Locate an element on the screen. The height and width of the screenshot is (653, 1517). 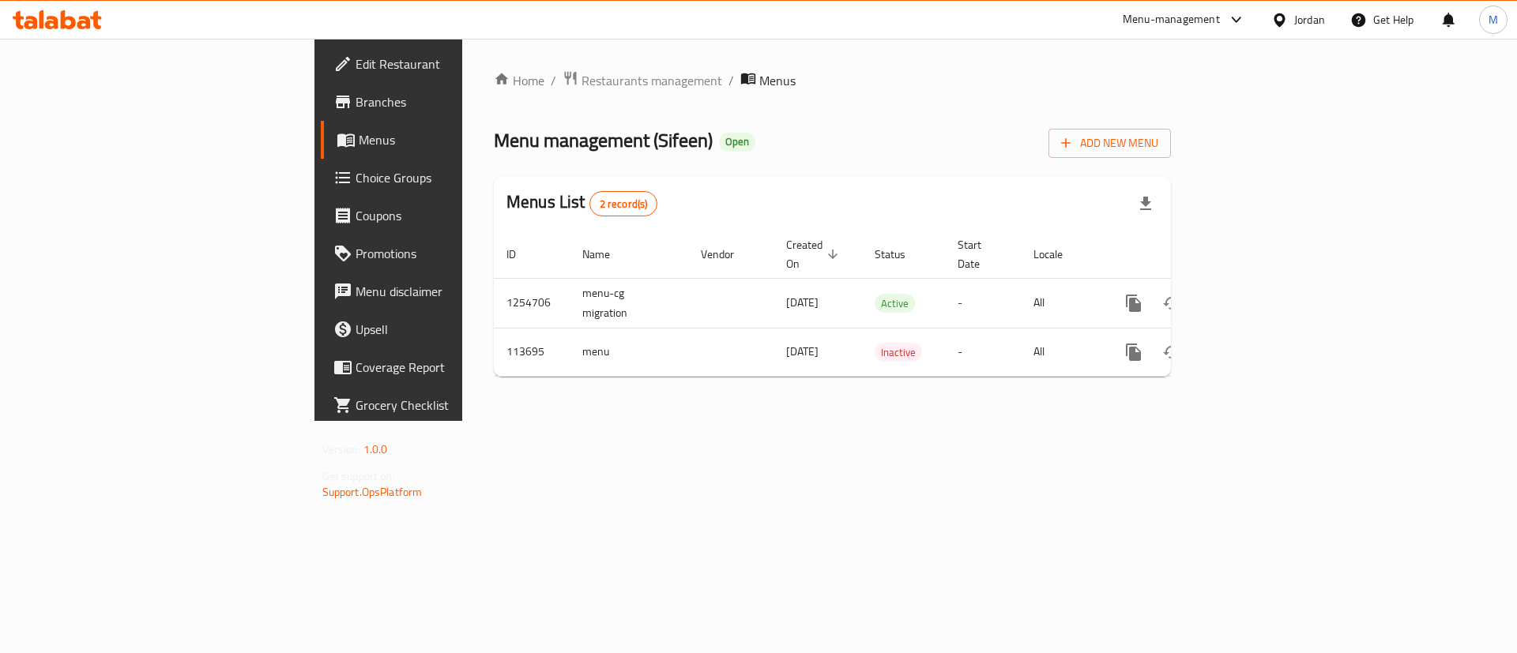
a: Edit Restaurant is located at coordinates (444, 64).